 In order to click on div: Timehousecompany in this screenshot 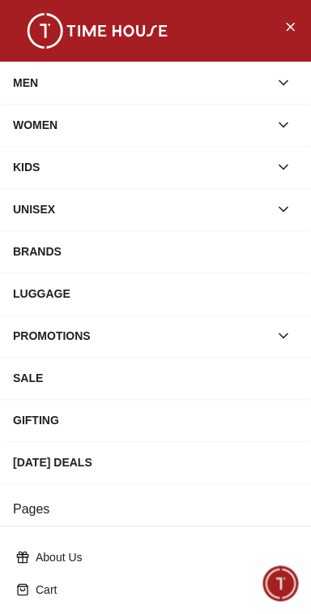, I will do `click(156, 350)`.